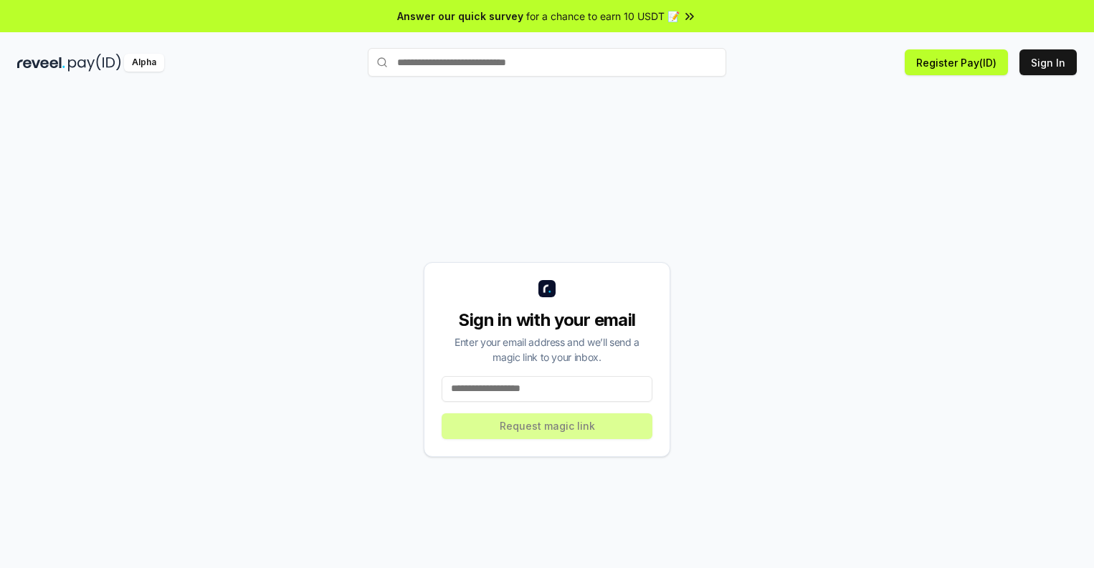 The width and height of the screenshot is (1094, 568). What do you see at coordinates (144, 62) in the screenshot?
I see `div: Alpha` at bounding box center [144, 62].